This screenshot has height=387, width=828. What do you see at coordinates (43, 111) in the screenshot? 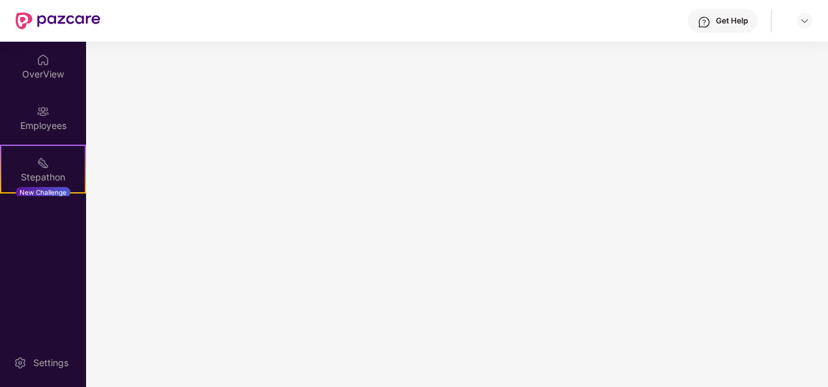
I see `img: svg+xml;base64,PHN2ZyBpZD0iRW1wbG95ZWVzIiB4bWxucz0iaHR0cDovL3d3dy53My5vcmcvMjAwMC9zdmciIHdpZHRoPS...` at bounding box center [43, 111].